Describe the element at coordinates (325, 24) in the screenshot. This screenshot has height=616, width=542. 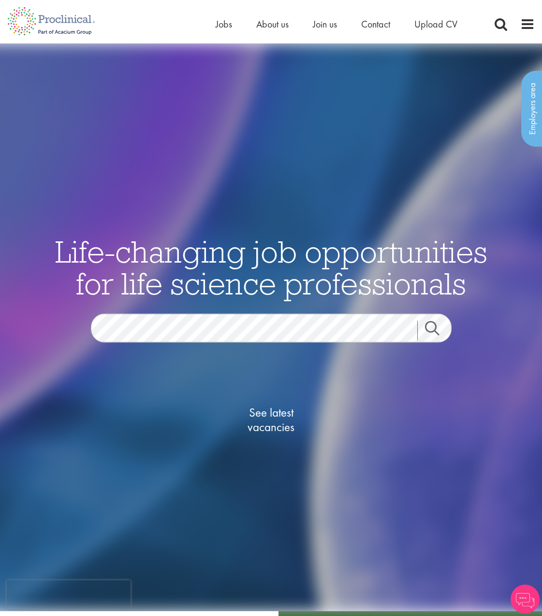
I see `span: Join us` at that location.